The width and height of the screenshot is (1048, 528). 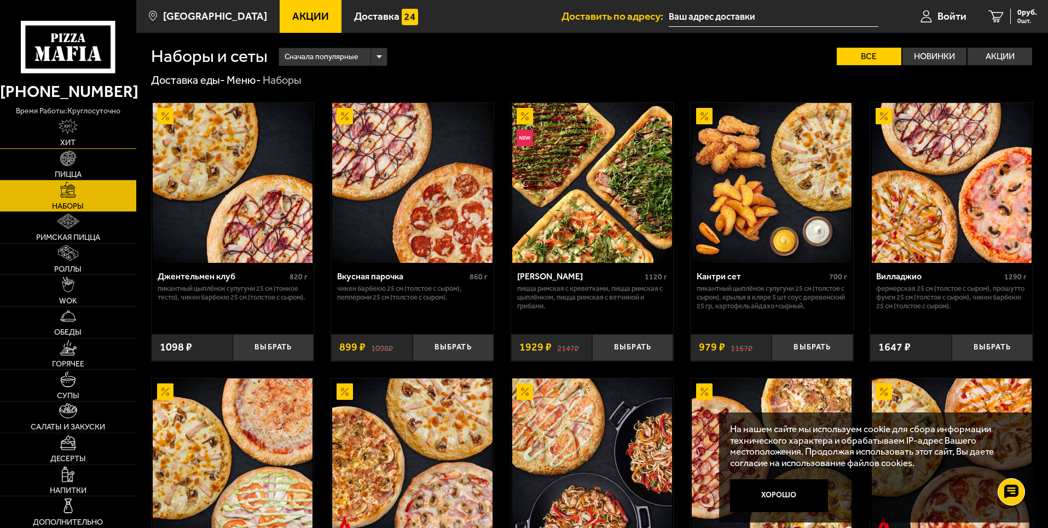 What do you see at coordinates (68, 395) in the screenshot?
I see `span: Супы` at bounding box center [68, 395].